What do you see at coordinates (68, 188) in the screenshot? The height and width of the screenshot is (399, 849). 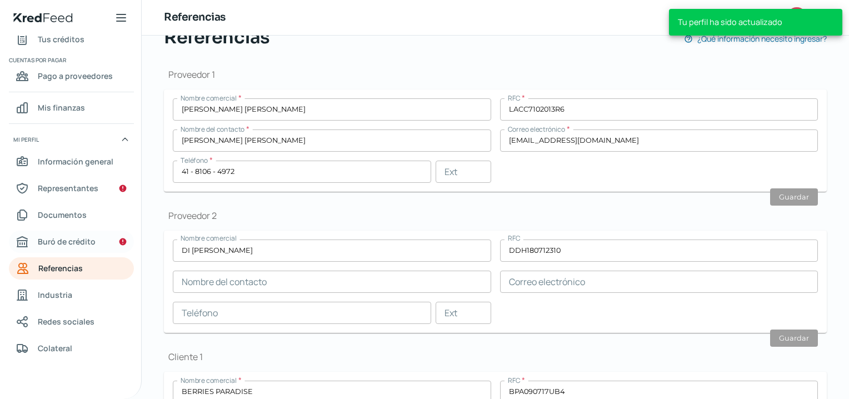 I see `span: Representantes` at bounding box center [68, 188].